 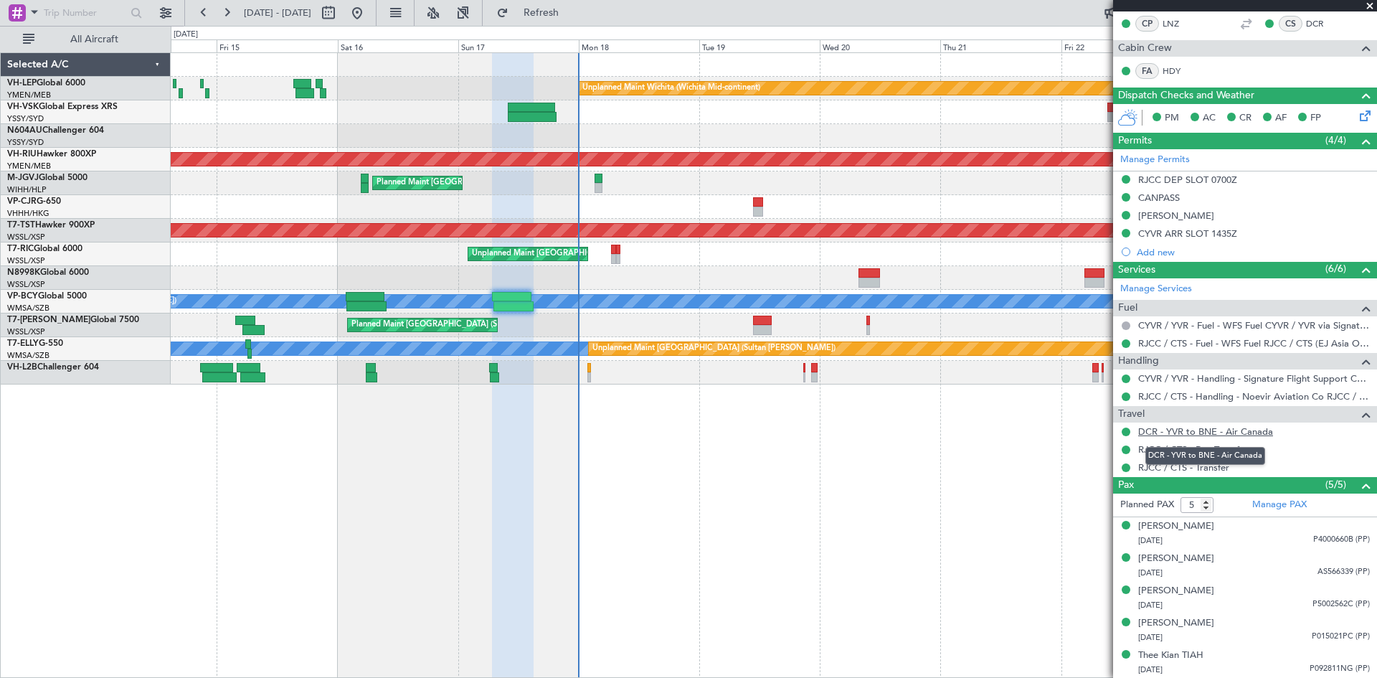 What do you see at coordinates (1290, 24) in the screenshot?
I see `div: CS` at bounding box center [1290, 24].